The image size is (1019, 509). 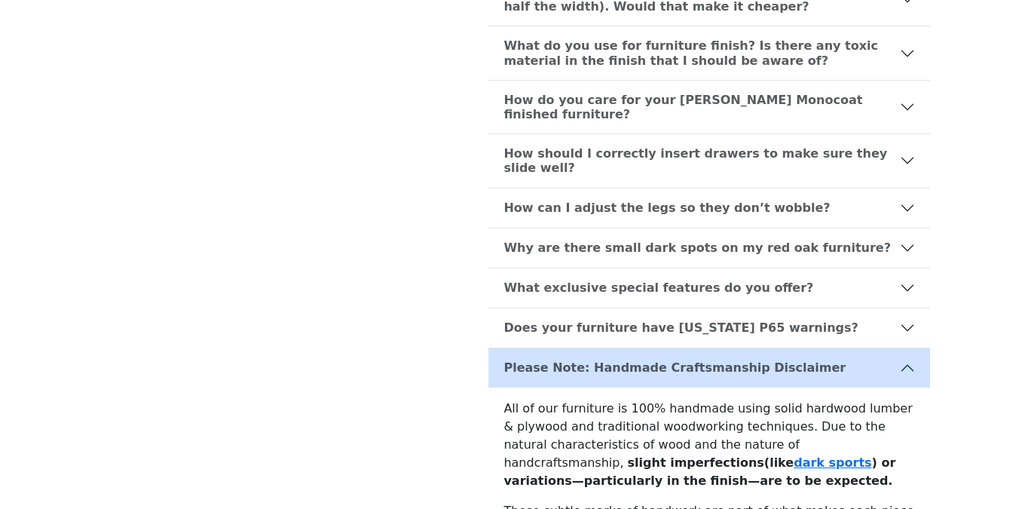 I want to click on button: How should I correctly insert drawers to make sure they slide well?, so click(x=710, y=161).